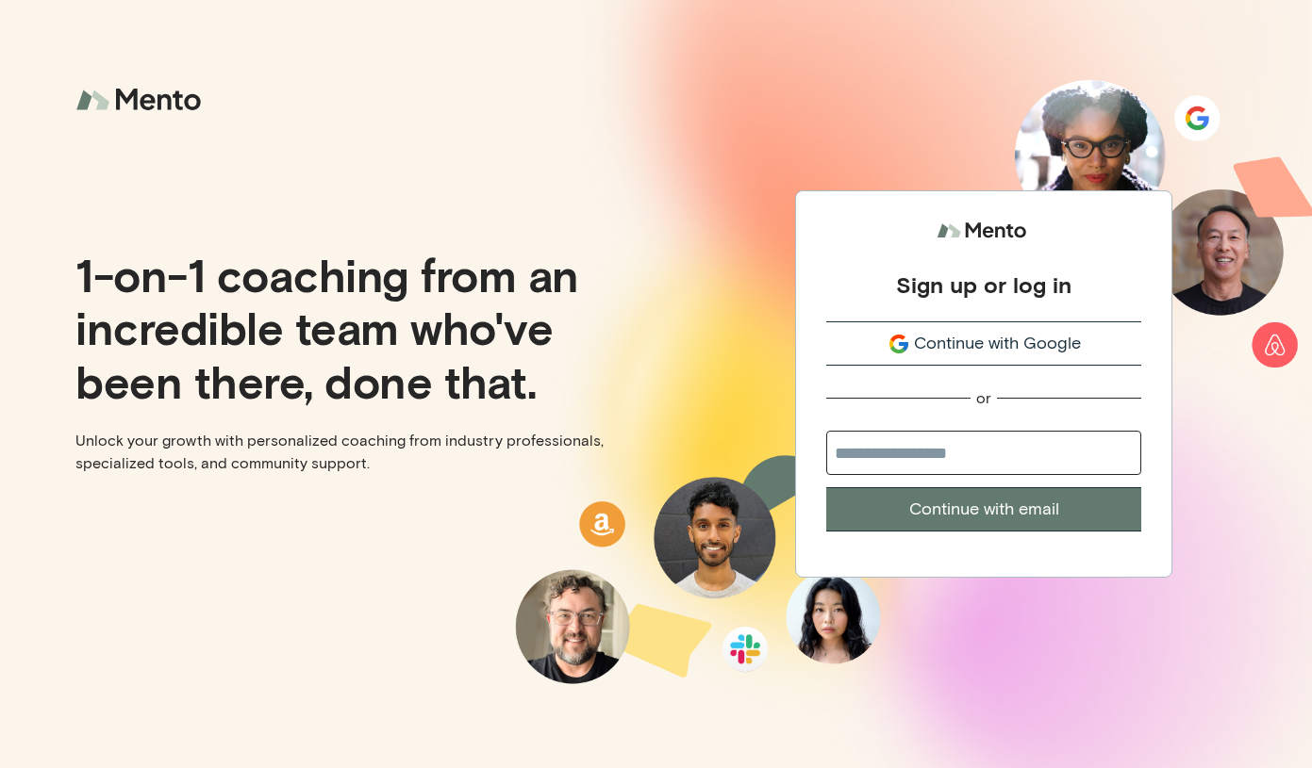  What do you see at coordinates (983, 231) in the screenshot?
I see `img: logo.svg` at bounding box center [983, 231].